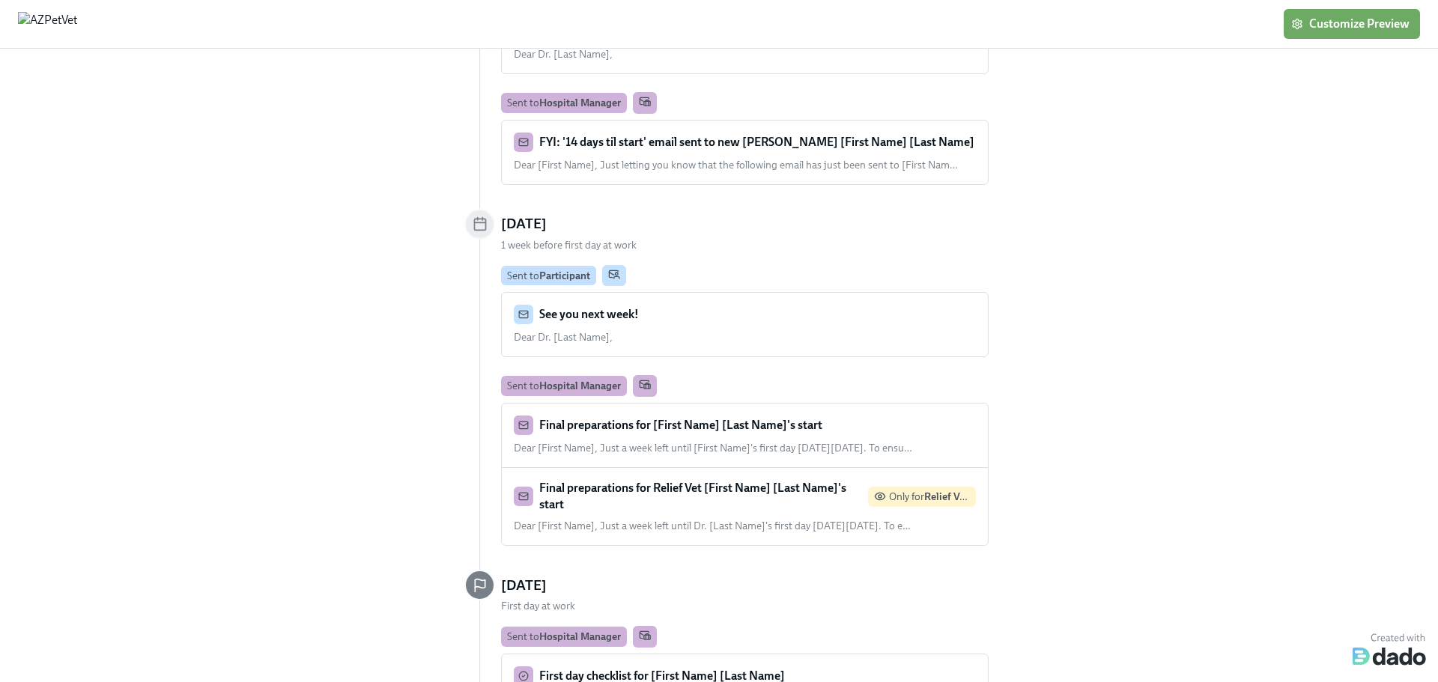 Image resolution: width=1438 pixels, height=682 pixels. Describe the element at coordinates (948, 497) in the screenshot. I see `strong: Relief Vets` at that location.